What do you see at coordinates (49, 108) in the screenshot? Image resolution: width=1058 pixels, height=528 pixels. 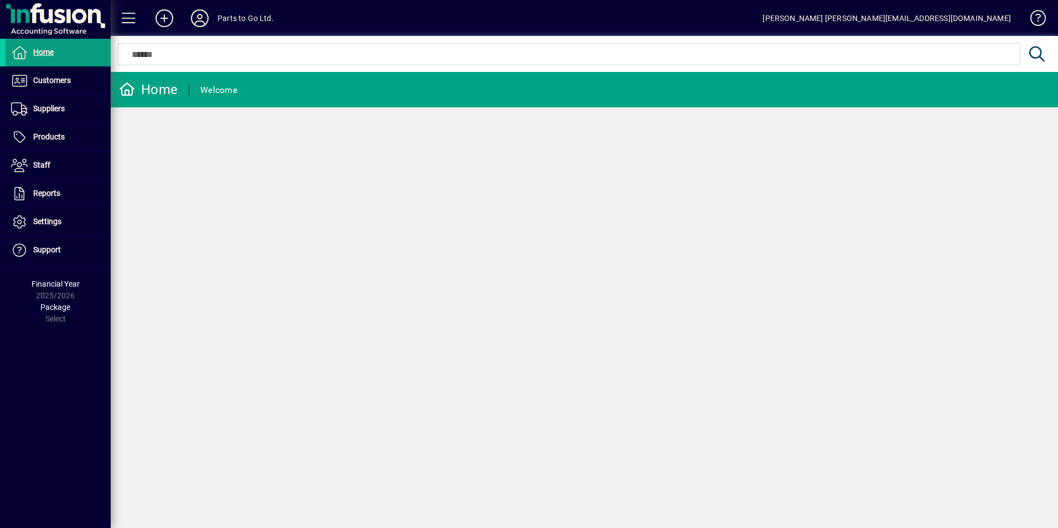 I see `span: Suppliers` at bounding box center [49, 108].